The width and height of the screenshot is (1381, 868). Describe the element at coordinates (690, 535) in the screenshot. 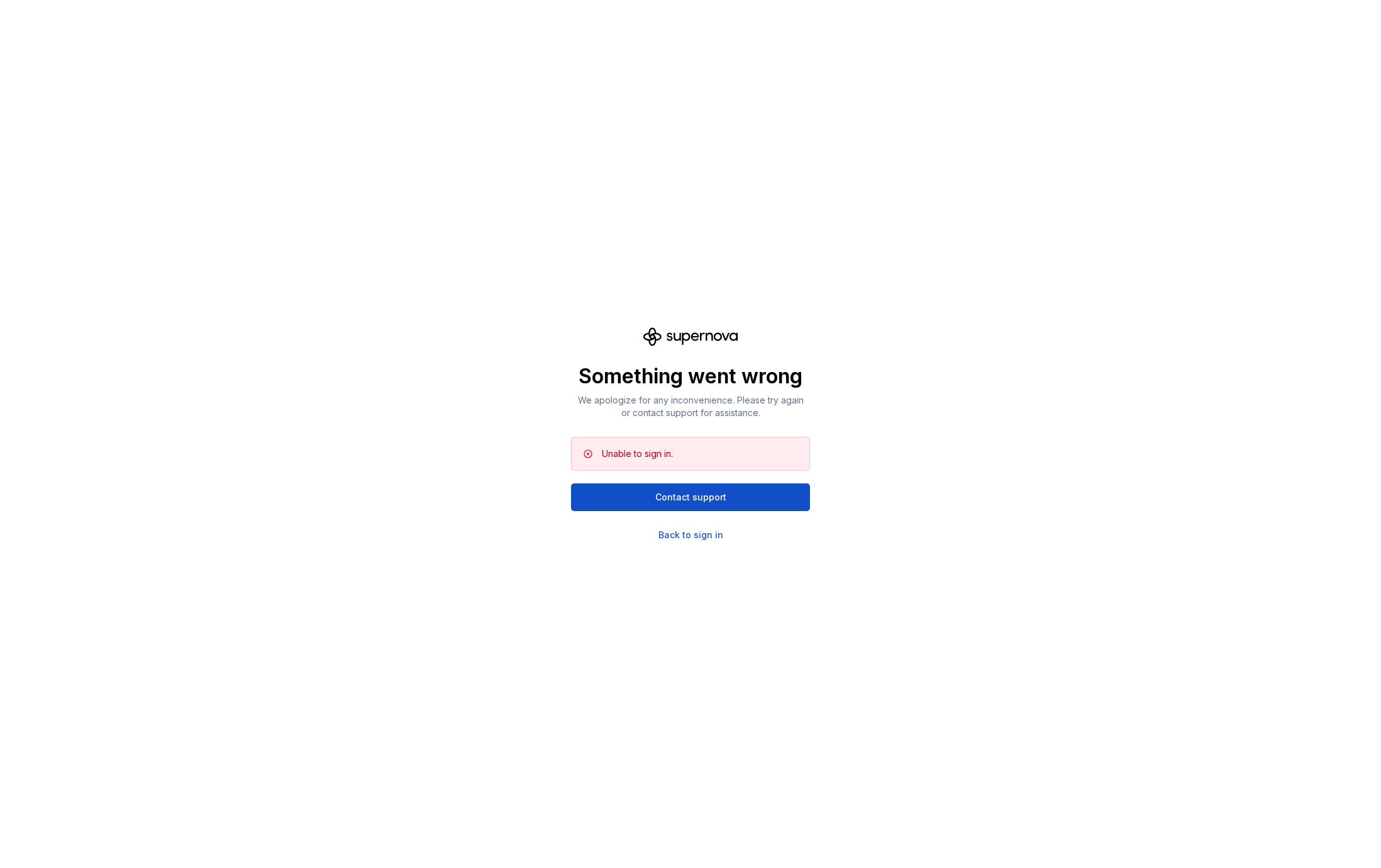

I see `a: Back to sign in` at that location.